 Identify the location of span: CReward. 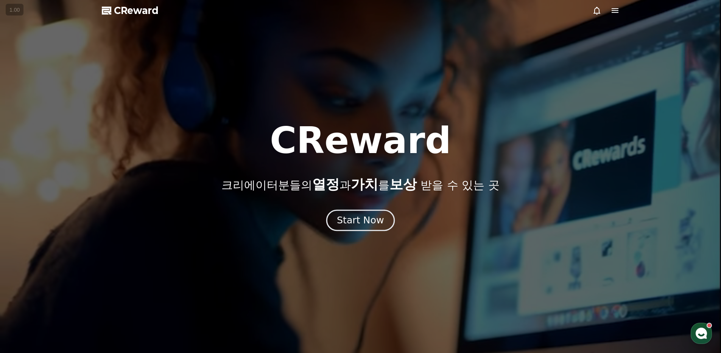
(136, 11).